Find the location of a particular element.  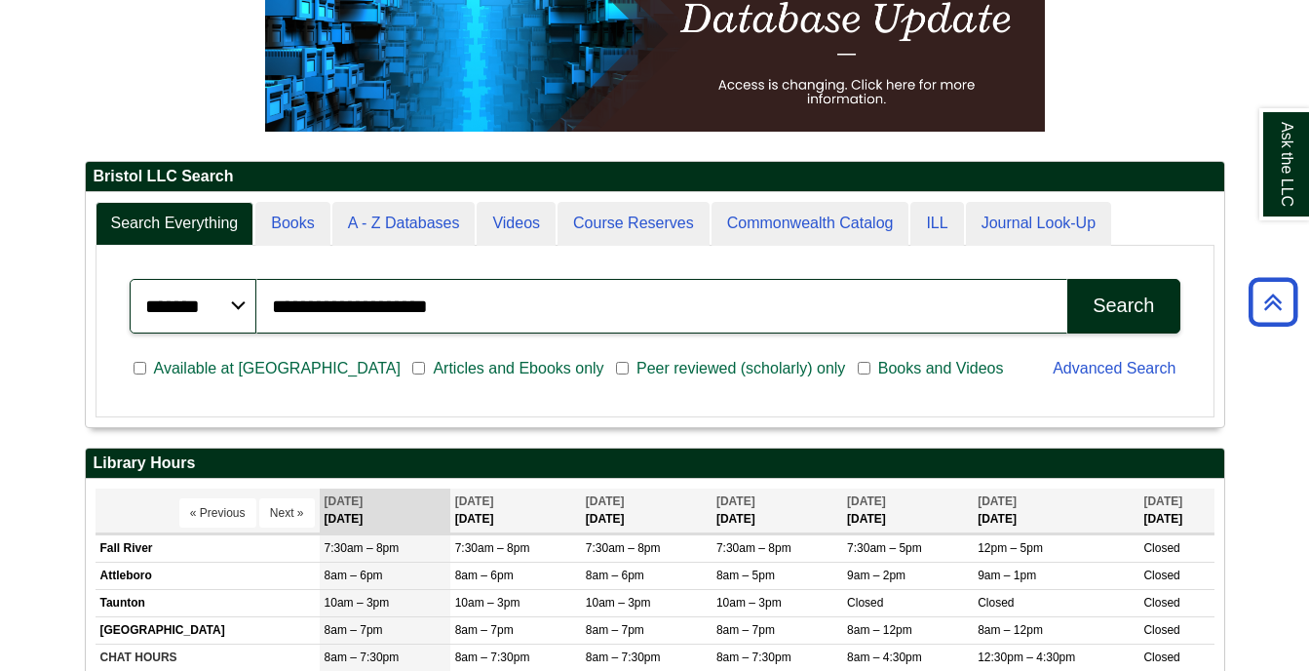

a: ILL is located at coordinates (937, 223).